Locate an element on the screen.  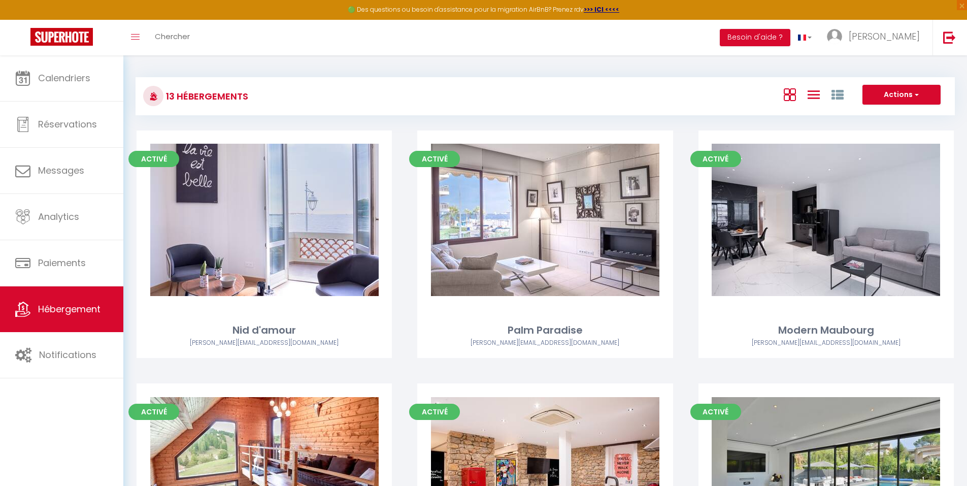
span: Hébergement is located at coordinates (69, 309).